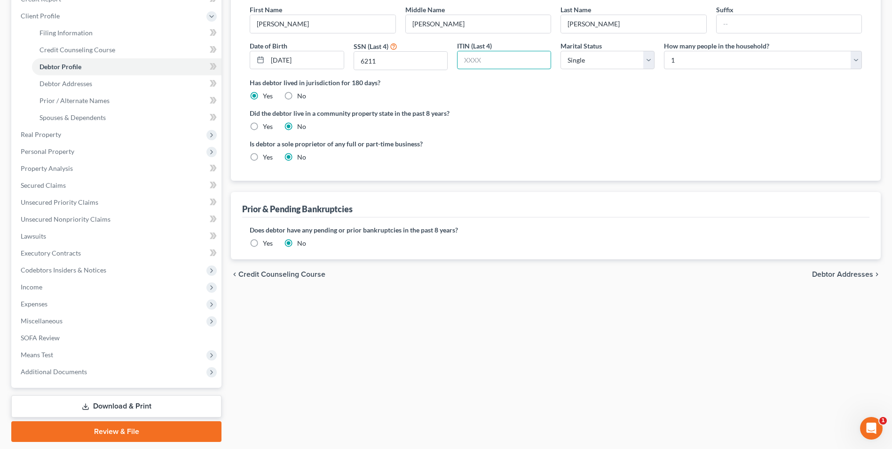 The image size is (892, 449). What do you see at coordinates (117, 253) in the screenshot?
I see `a: Executory Contracts` at bounding box center [117, 253].